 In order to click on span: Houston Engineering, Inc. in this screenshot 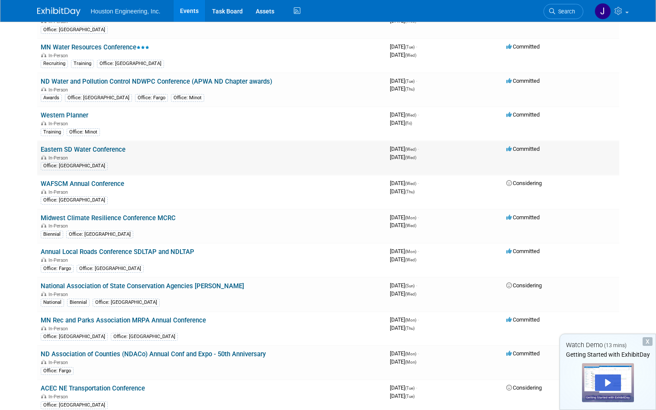, I will do `click(126, 11)`.